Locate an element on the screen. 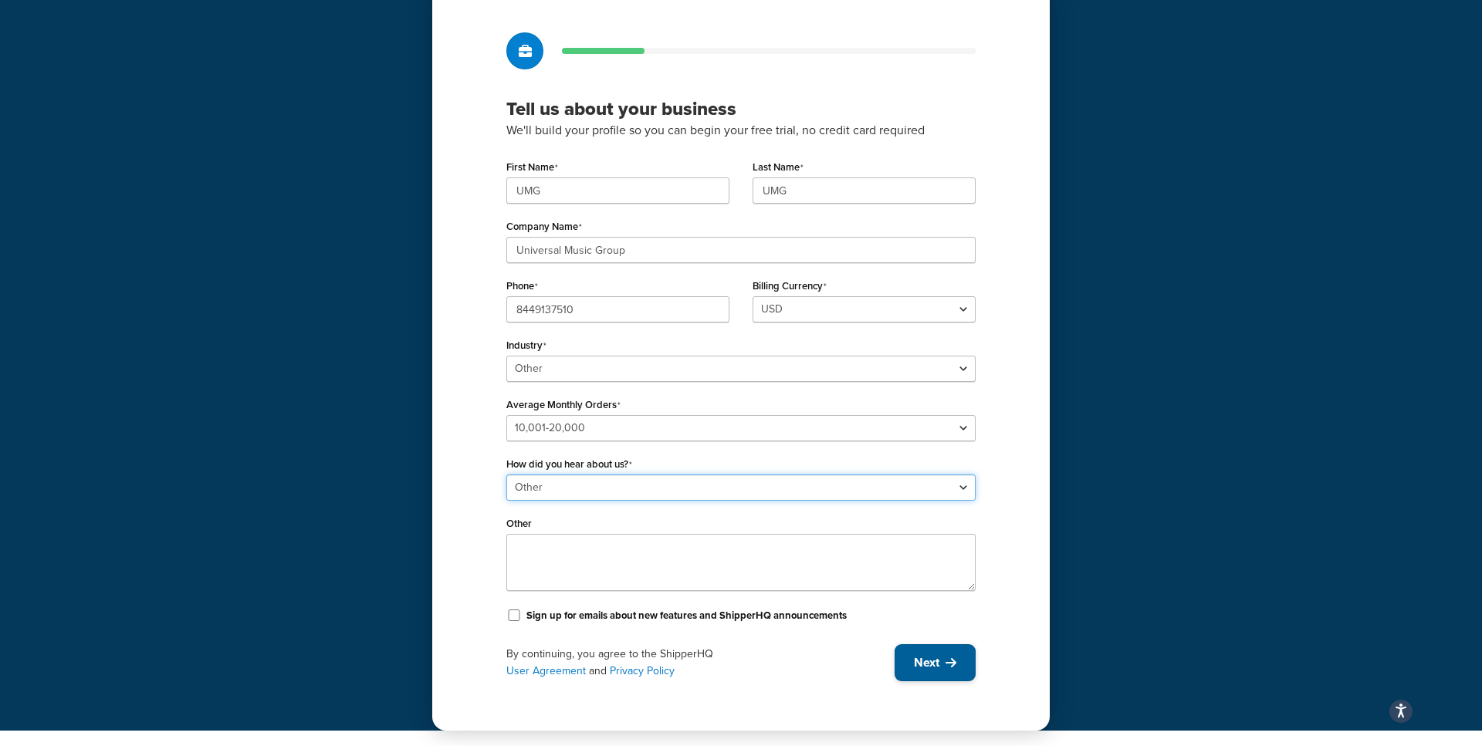  a: Privacy Policy is located at coordinates (642, 671).